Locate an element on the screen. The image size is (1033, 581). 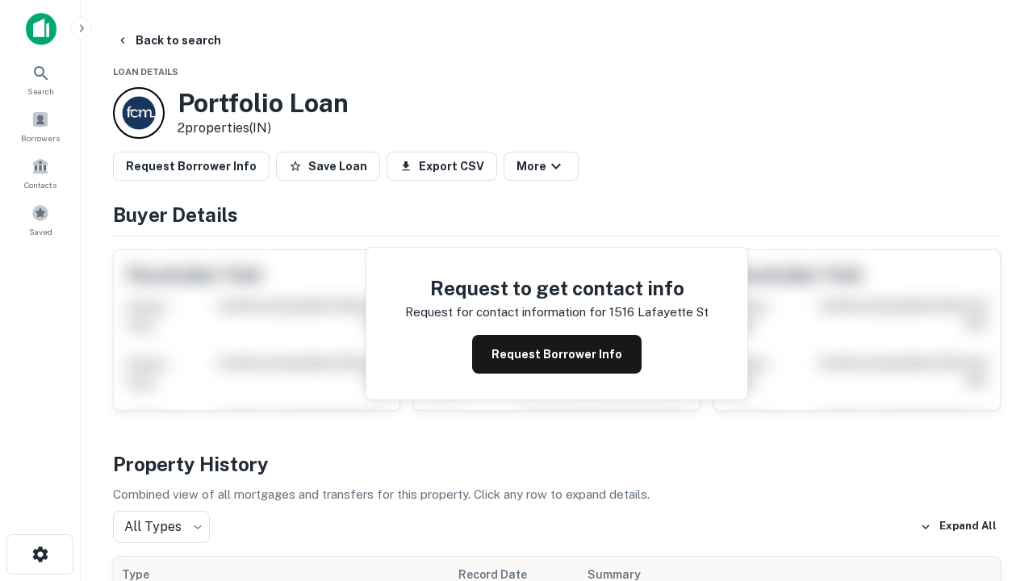
a: Contacts is located at coordinates (40, 173).